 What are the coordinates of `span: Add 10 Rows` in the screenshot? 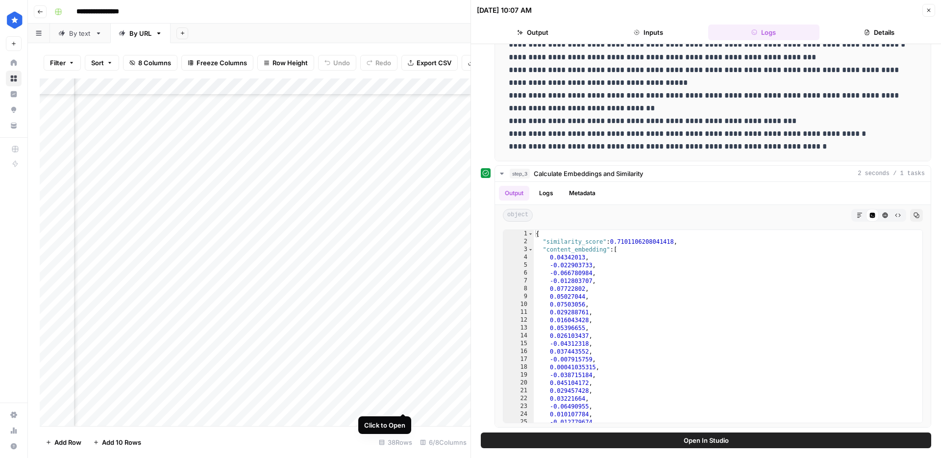 It's located at (122, 442).